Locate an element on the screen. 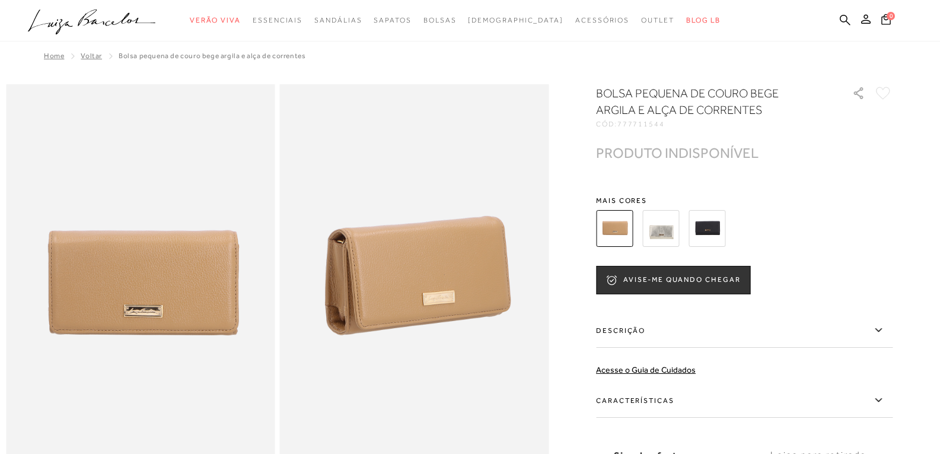  span: Sapatos is located at coordinates (392, 20).